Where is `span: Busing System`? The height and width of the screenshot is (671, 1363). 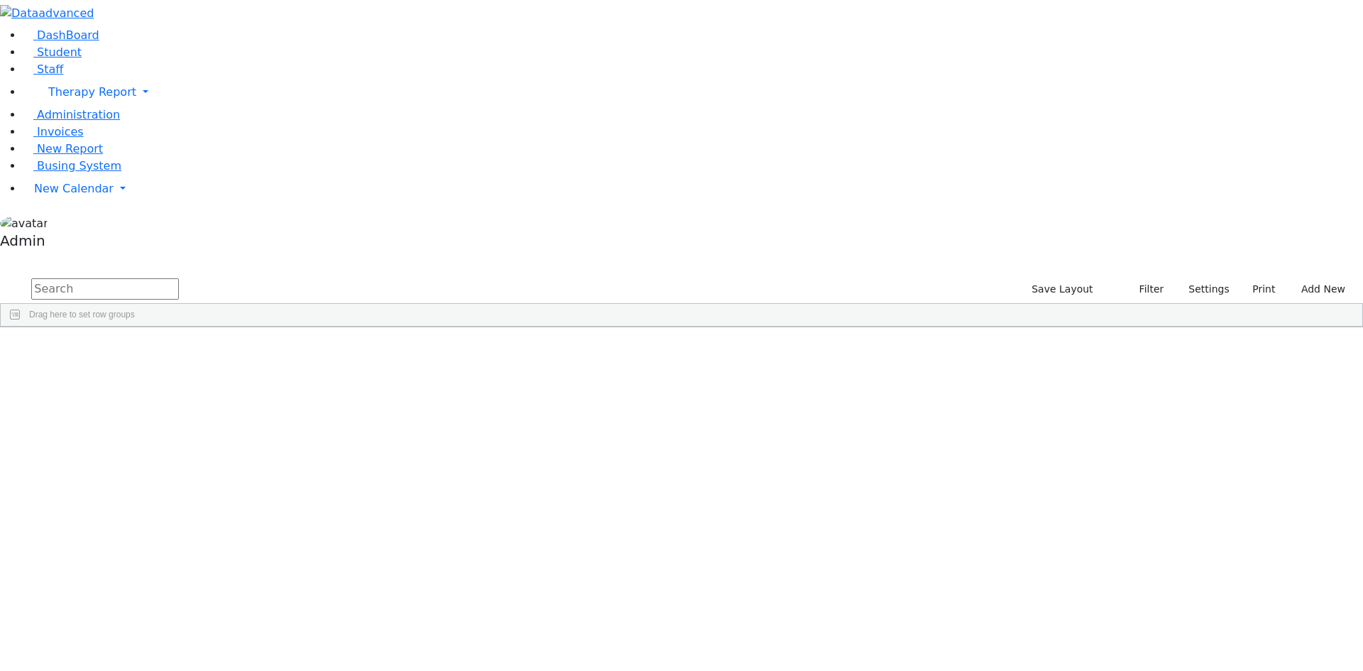 span: Busing System is located at coordinates (79, 165).